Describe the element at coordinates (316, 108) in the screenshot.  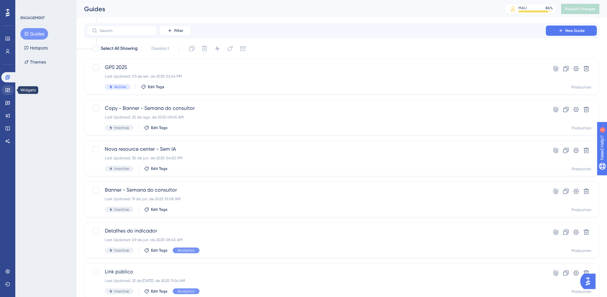
I see `span: Copy - Banner - Semana do consultor` at that location.